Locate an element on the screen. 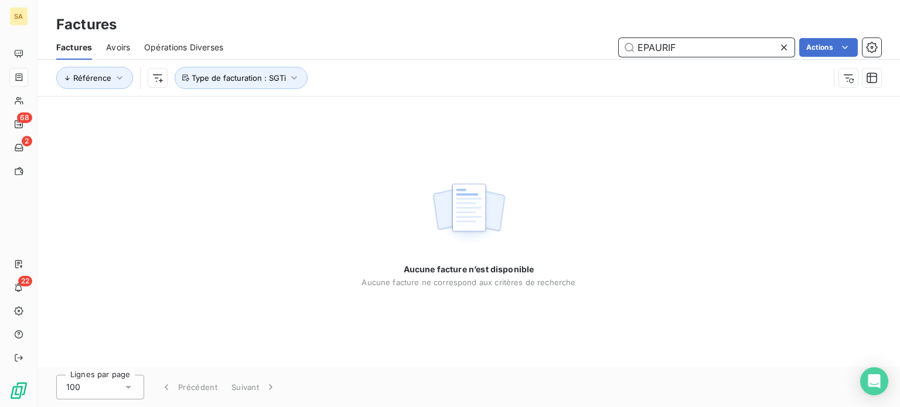 The image size is (900, 407). img: Logo LeanPay is located at coordinates (19, 391).